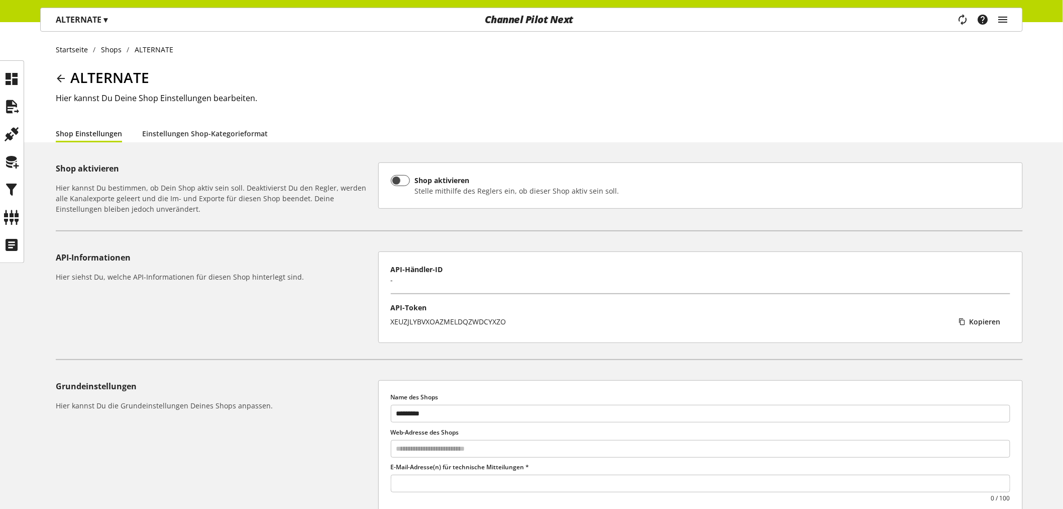 The width and height of the screenshot is (1063, 509). Describe the element at coordinates (539, 98) in the screenshot. I see `h2: Hier kannst Du Deine Shop Einstellungen bearbeiten.` at that location.